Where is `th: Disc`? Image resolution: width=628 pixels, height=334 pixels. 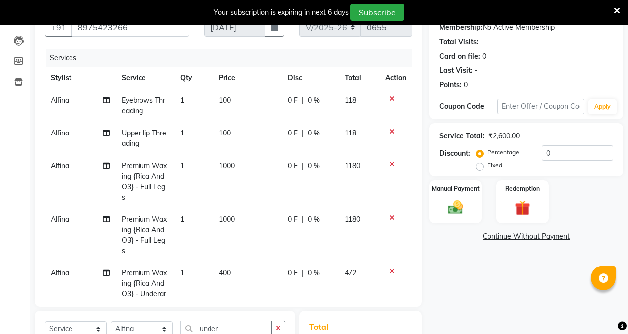 th: Disc is located at coordinates (310, 78).